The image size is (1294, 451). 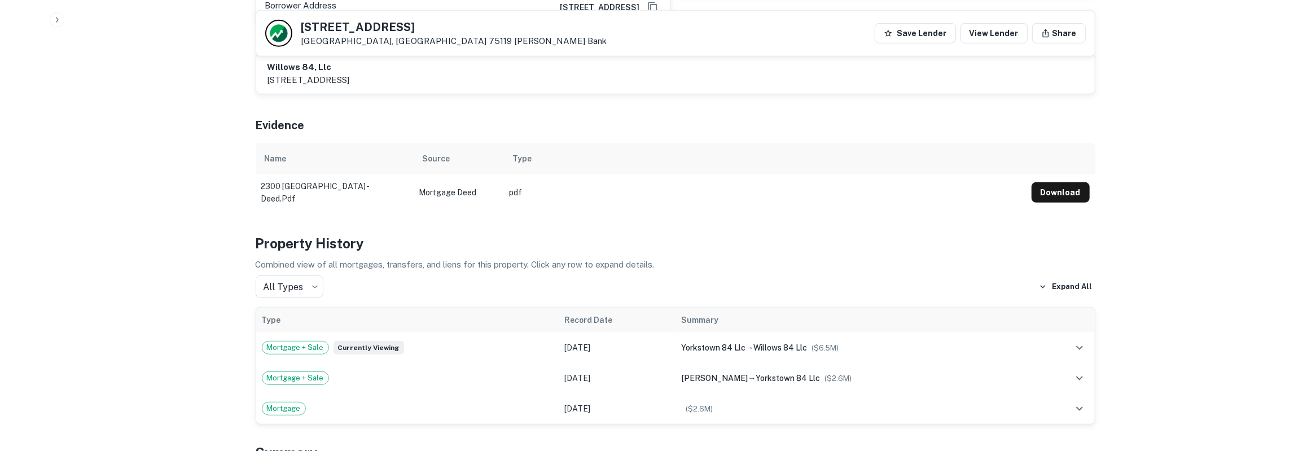 I want to click on div: Source, so click(x=436, y=159).